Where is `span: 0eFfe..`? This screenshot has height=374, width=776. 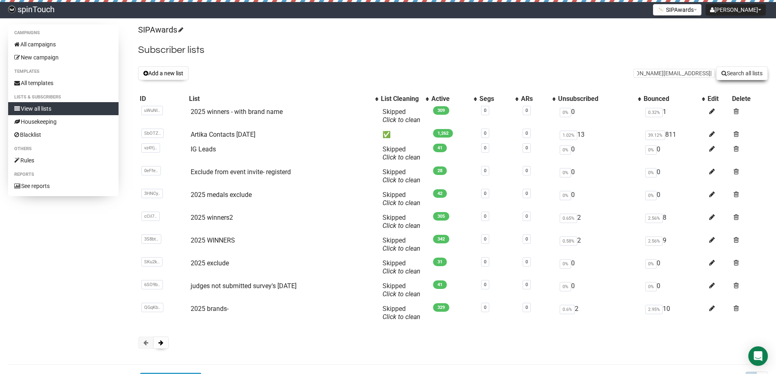
span: 0eFfe.. is located at coordinates (151, 171).